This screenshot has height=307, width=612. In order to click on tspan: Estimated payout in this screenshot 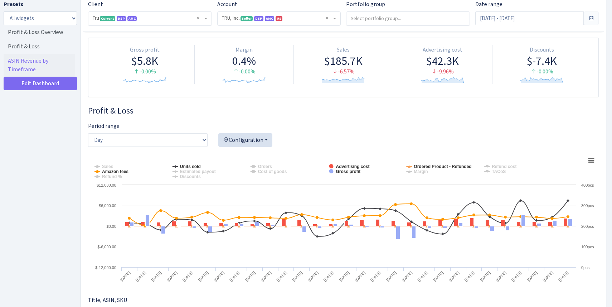, I will do `click(198, 172)`.